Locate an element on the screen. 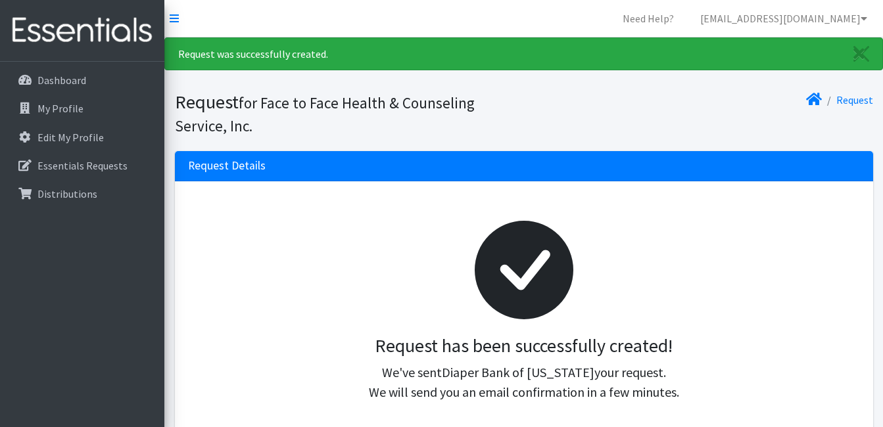  p: Dashboard is located at coordinates (62, 80).